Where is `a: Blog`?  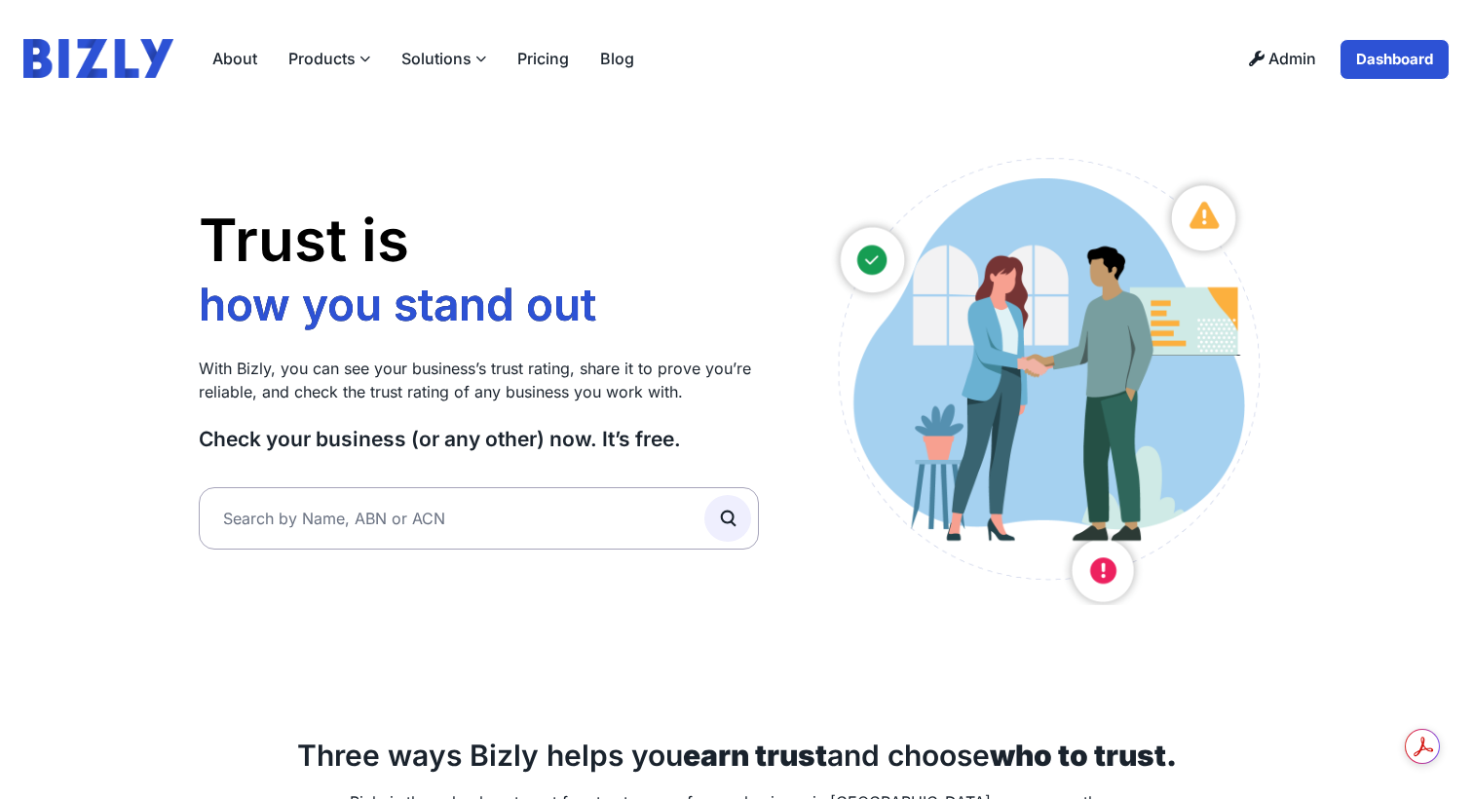
a: Blog is located at coordinates (617, 58).